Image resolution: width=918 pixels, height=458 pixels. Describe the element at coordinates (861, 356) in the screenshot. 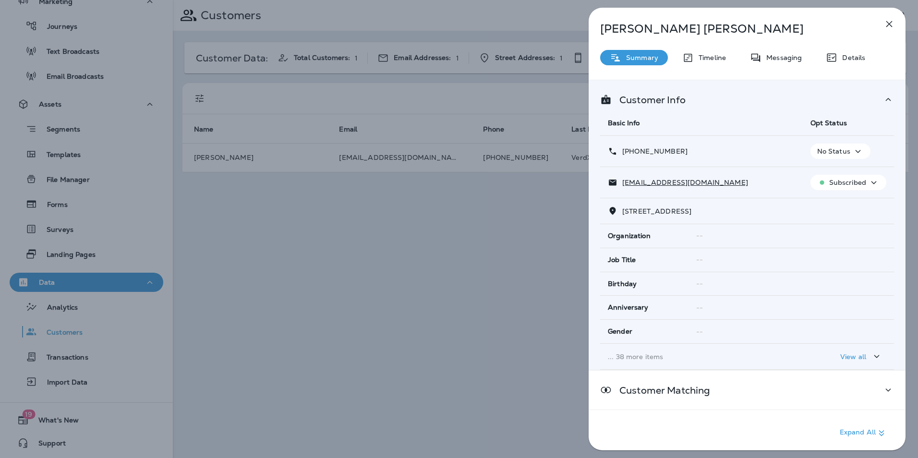

I see `button: View all` at that location.